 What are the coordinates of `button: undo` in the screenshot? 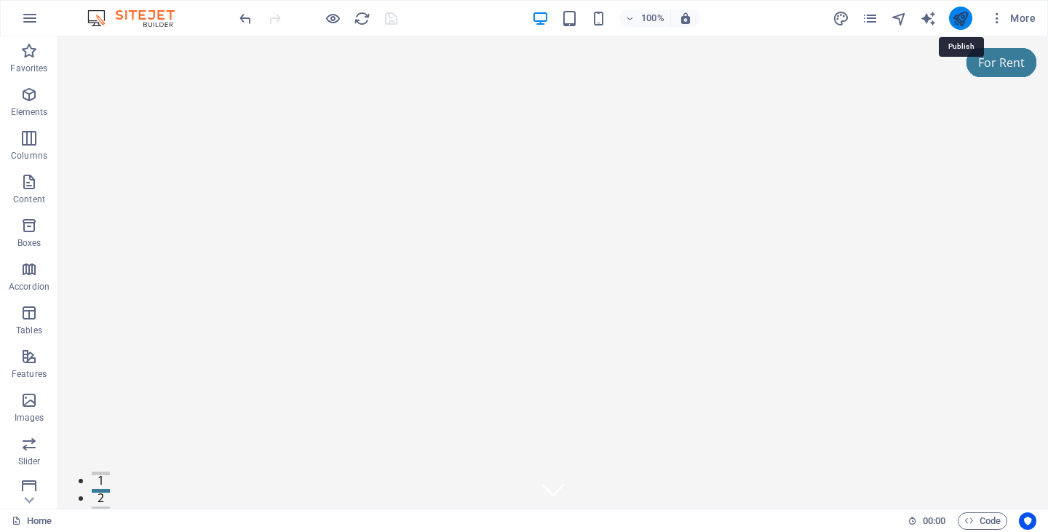 It's located at (245, 18).